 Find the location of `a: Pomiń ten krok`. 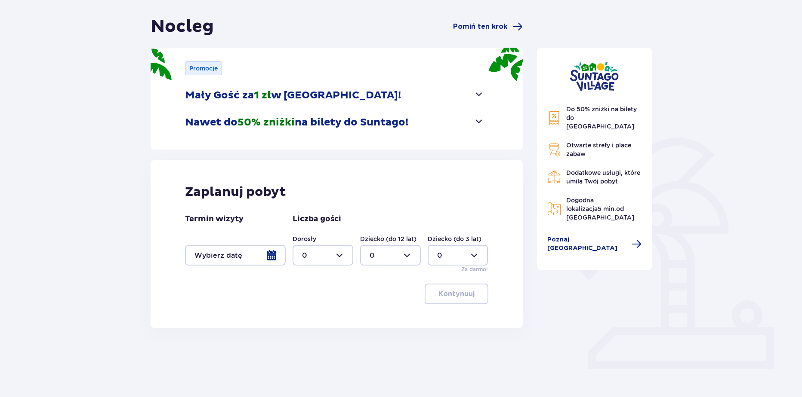

a: Pomiń ten krok is located at coordinates (488, 27).